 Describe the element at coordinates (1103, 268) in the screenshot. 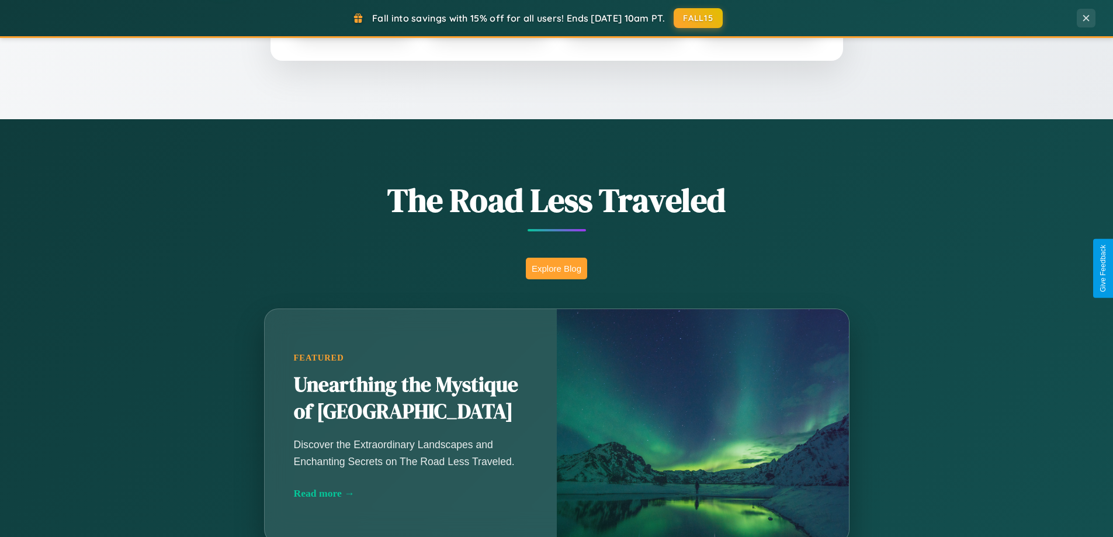

I see `div: Give Feedback` at that location.